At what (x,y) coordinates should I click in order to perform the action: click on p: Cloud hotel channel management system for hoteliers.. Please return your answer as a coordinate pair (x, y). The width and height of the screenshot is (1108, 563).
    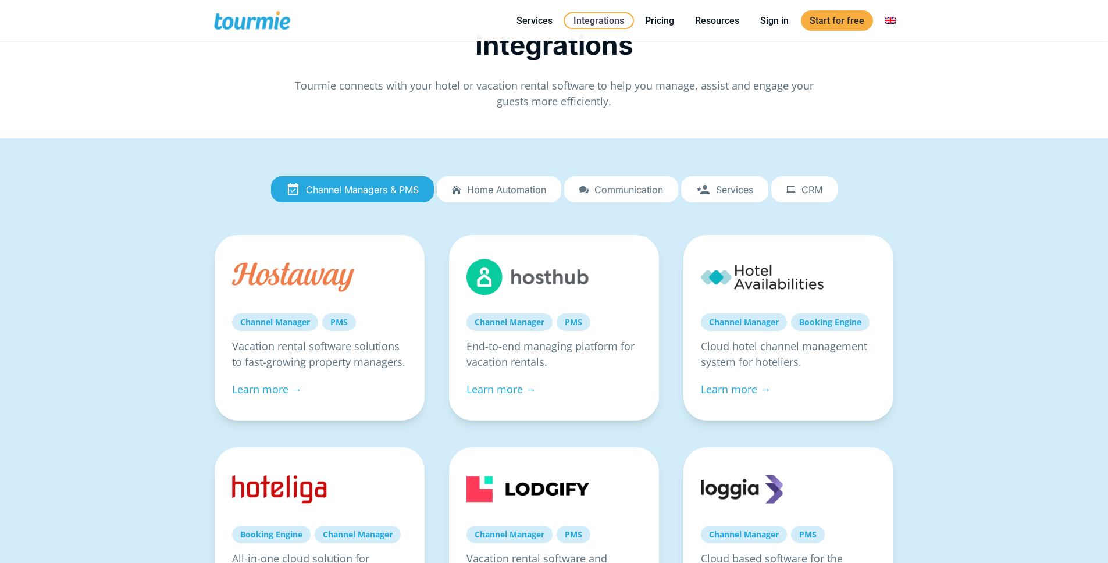
    Looking at the image, I should click on (788, 354).